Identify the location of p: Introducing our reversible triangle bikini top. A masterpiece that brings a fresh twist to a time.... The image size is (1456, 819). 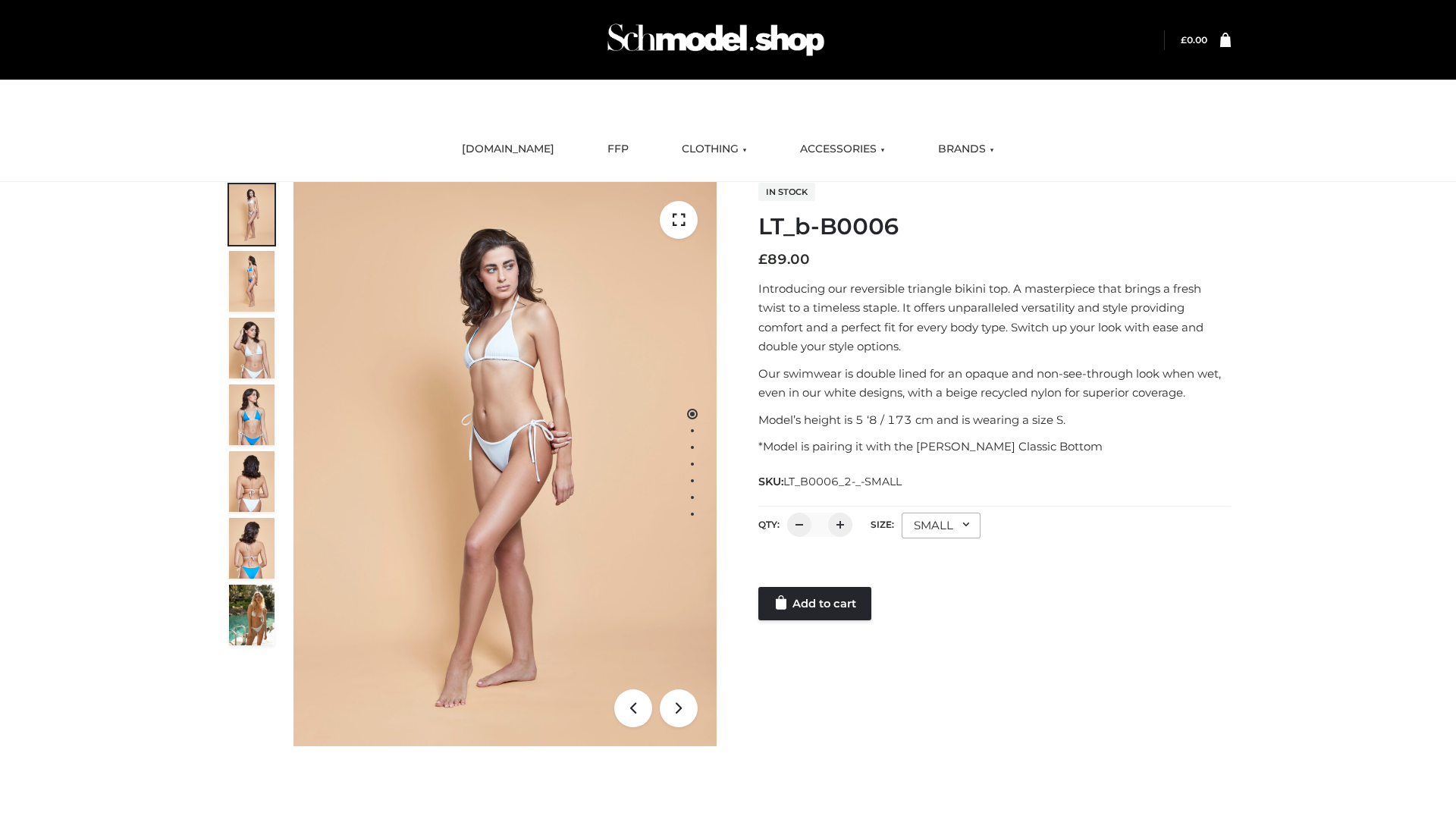
(994, 318).